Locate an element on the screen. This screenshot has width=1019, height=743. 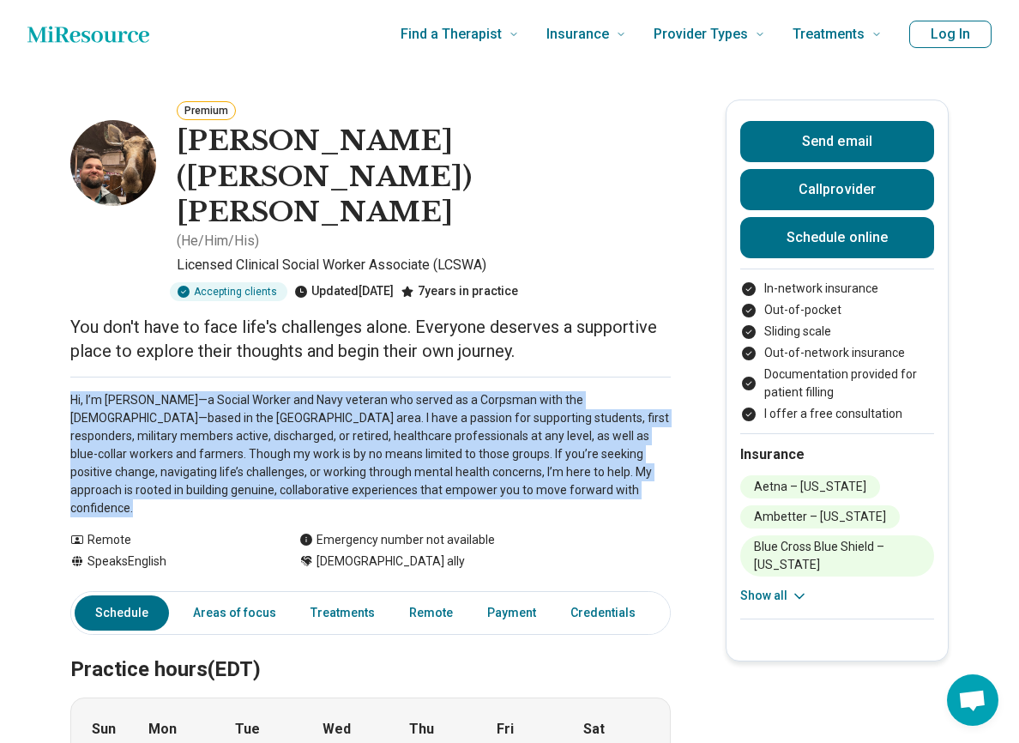
span: Treatments is located at coordinates (828, 34).